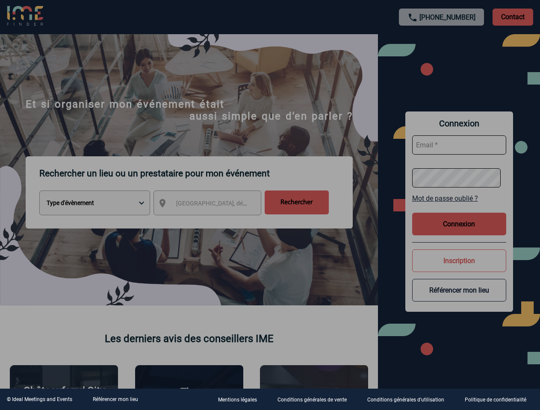 Image resolution: width=540 pixels, height=410 pixels. What do you see at coordinates (237, 401) in the screenshot?
I see `p: Mentions légales` at bounding box center [237, 401].